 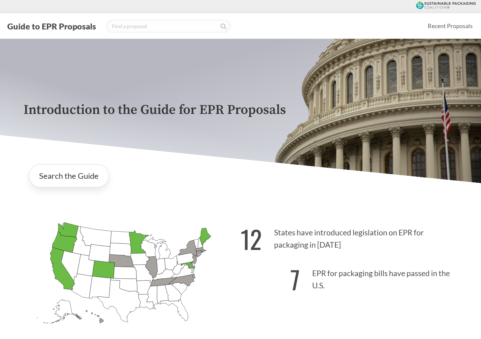 I want to click on input: Find a proposal, so click(x=168, y=26).